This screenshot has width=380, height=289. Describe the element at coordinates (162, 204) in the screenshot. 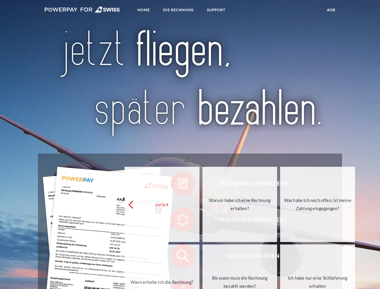

I see `div: zurück` at that location.